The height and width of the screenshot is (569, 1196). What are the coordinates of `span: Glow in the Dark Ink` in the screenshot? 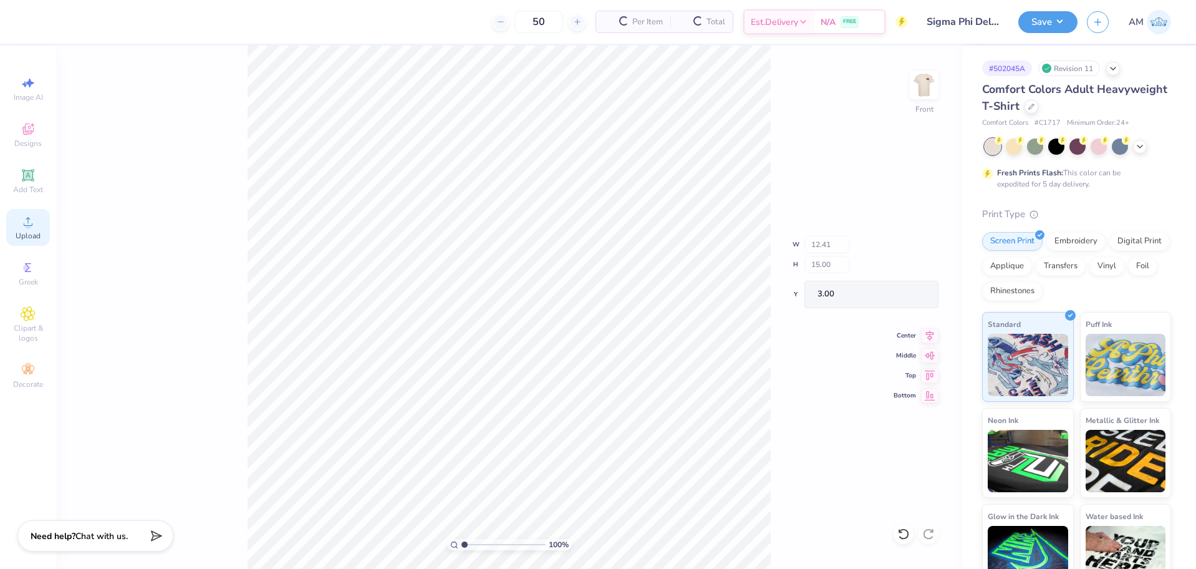 It's located at (1023, 516).